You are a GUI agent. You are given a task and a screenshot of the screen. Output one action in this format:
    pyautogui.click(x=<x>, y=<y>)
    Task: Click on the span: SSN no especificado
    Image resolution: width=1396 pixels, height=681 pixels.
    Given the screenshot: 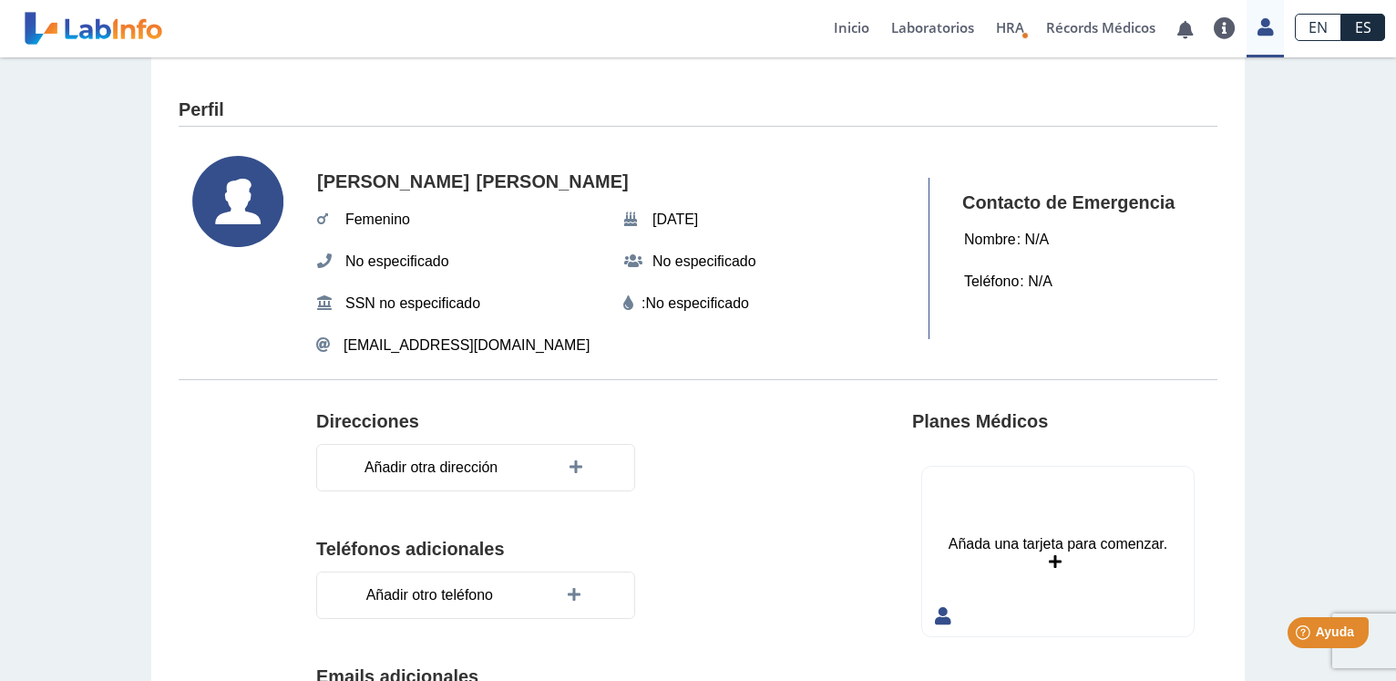 What is the action you would take?
    pyautogui.click(x=413, y=304)
    